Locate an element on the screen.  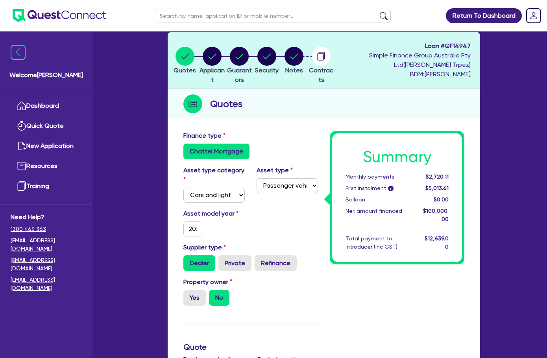
span: Applicant is located at coordinates (212, 75).